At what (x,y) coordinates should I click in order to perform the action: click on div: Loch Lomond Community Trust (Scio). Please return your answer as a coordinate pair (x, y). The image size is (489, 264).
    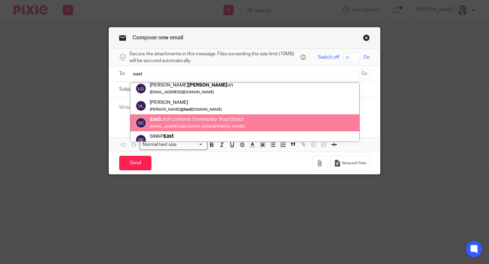
    Looking at the image, I should click on (197, 119).